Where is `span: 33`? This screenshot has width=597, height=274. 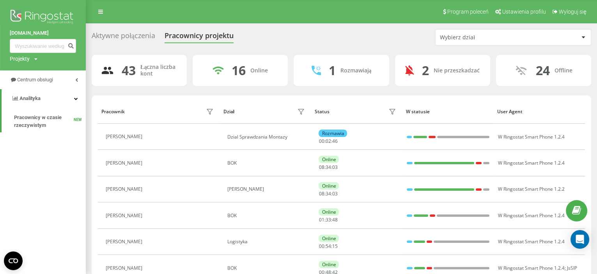
span: 33 is located at coordinates (328, 220).